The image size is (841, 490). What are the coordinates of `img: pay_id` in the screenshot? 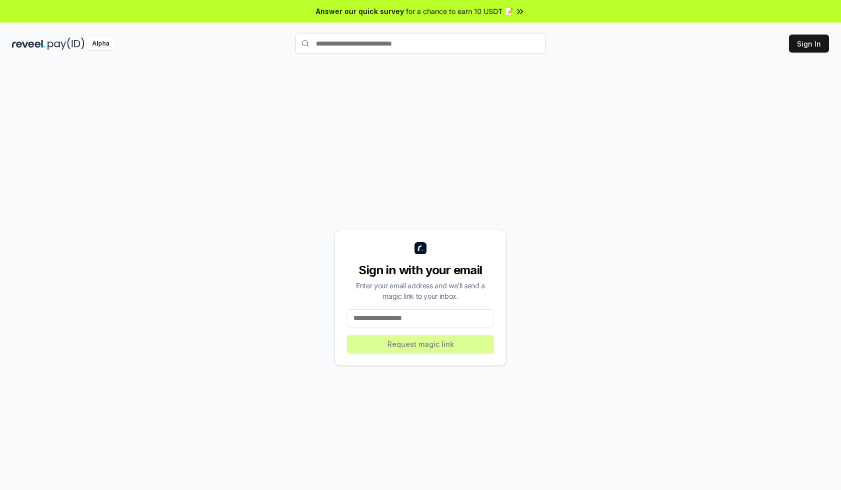 It's located at (66, 44).